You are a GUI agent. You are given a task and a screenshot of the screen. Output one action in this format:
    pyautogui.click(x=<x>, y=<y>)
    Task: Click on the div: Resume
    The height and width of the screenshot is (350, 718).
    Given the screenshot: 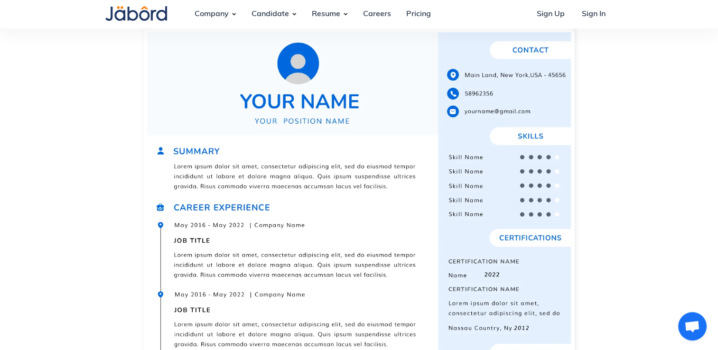 What is the action you would take?
    pyautogui.click(x=326, y=14)
    